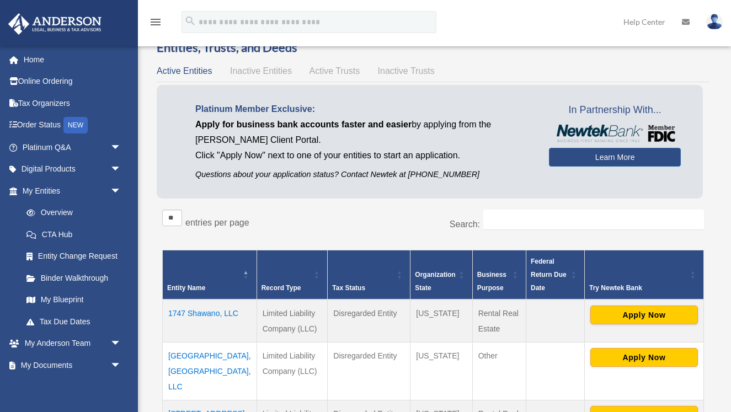 The height and width of the screenshot is (412, 731). I want to click on th: Try Newtek Bank : Activate to sort, so click(644, 275).